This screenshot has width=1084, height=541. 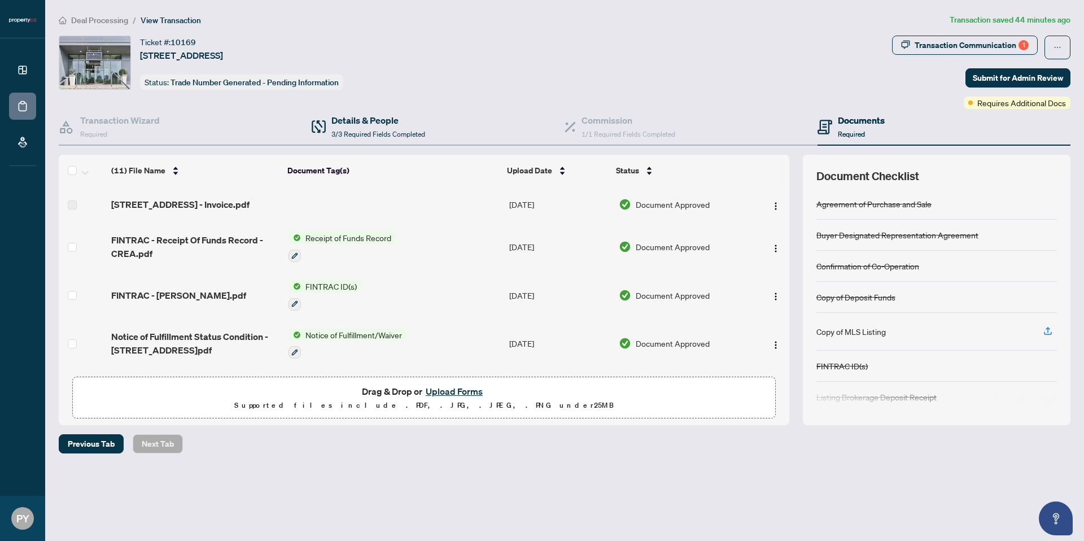 What do you see at coordinates (965, 45) in the screenshot?
I see `button: Transaction Communication1` at bounding box center [965, 45].